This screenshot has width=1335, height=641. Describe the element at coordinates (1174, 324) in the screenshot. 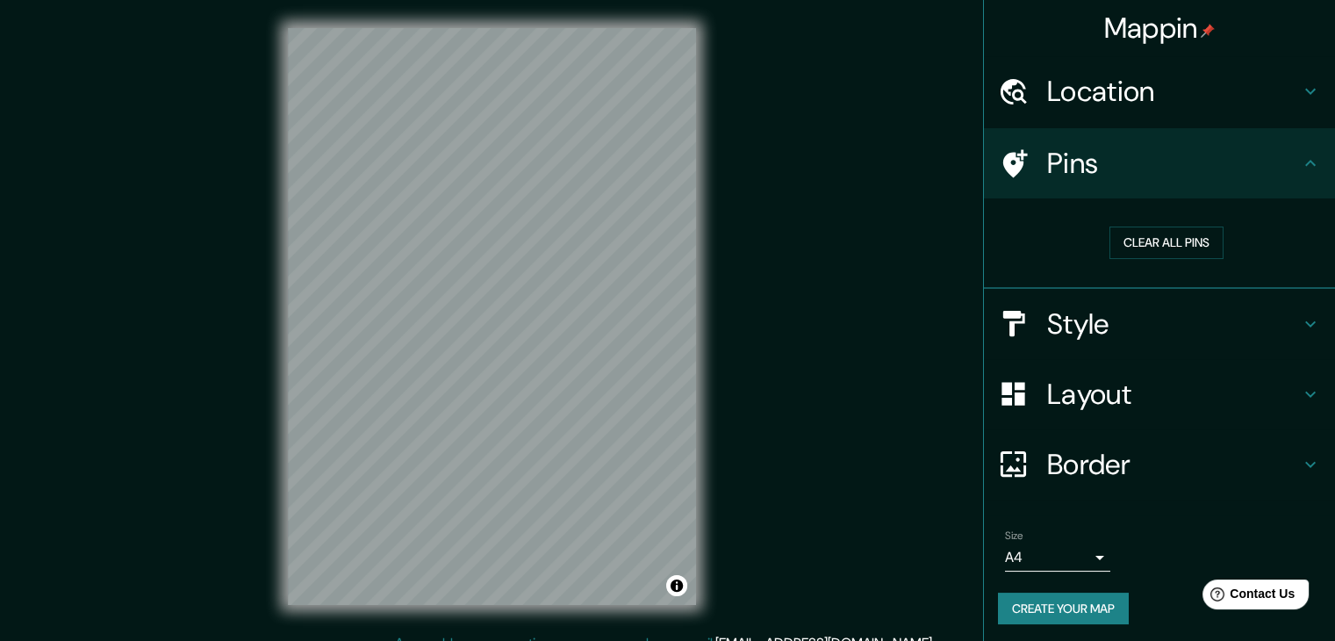

I see `h4: Style` at that location.